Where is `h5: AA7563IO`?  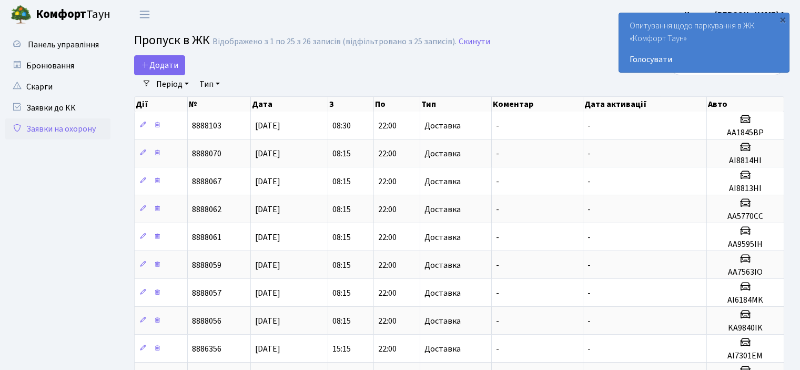
h5: AA7563IO is located at coordinates (746, 272).